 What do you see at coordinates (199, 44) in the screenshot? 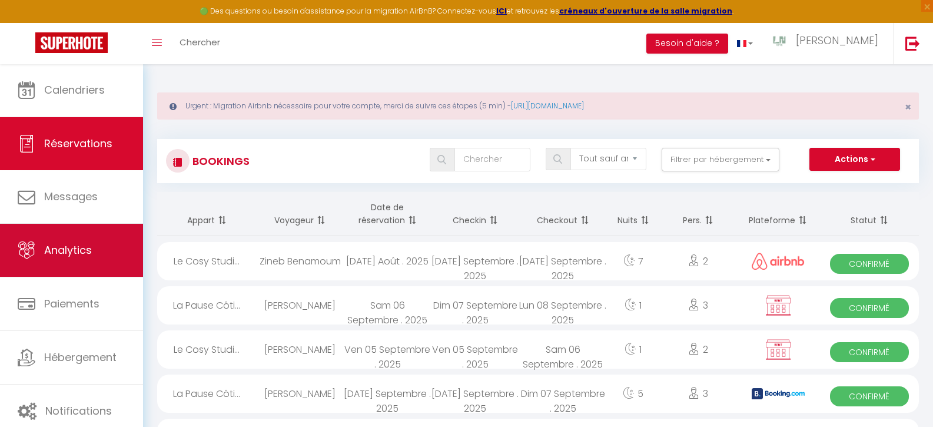
I see `a: Chercher` at bounding box center [199, 44].